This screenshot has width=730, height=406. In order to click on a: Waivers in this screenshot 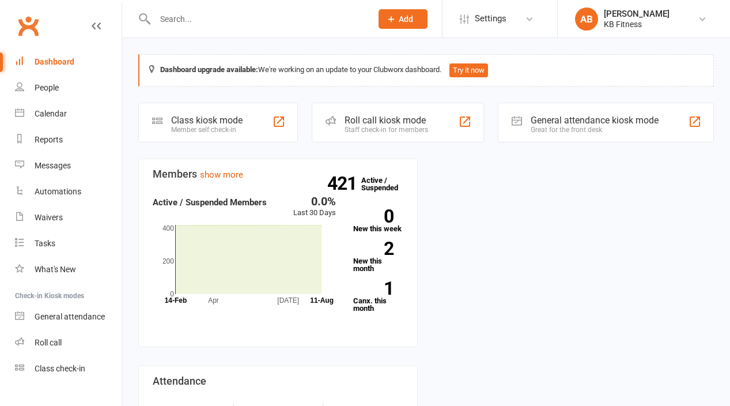, I will do `click(68, 217)`.